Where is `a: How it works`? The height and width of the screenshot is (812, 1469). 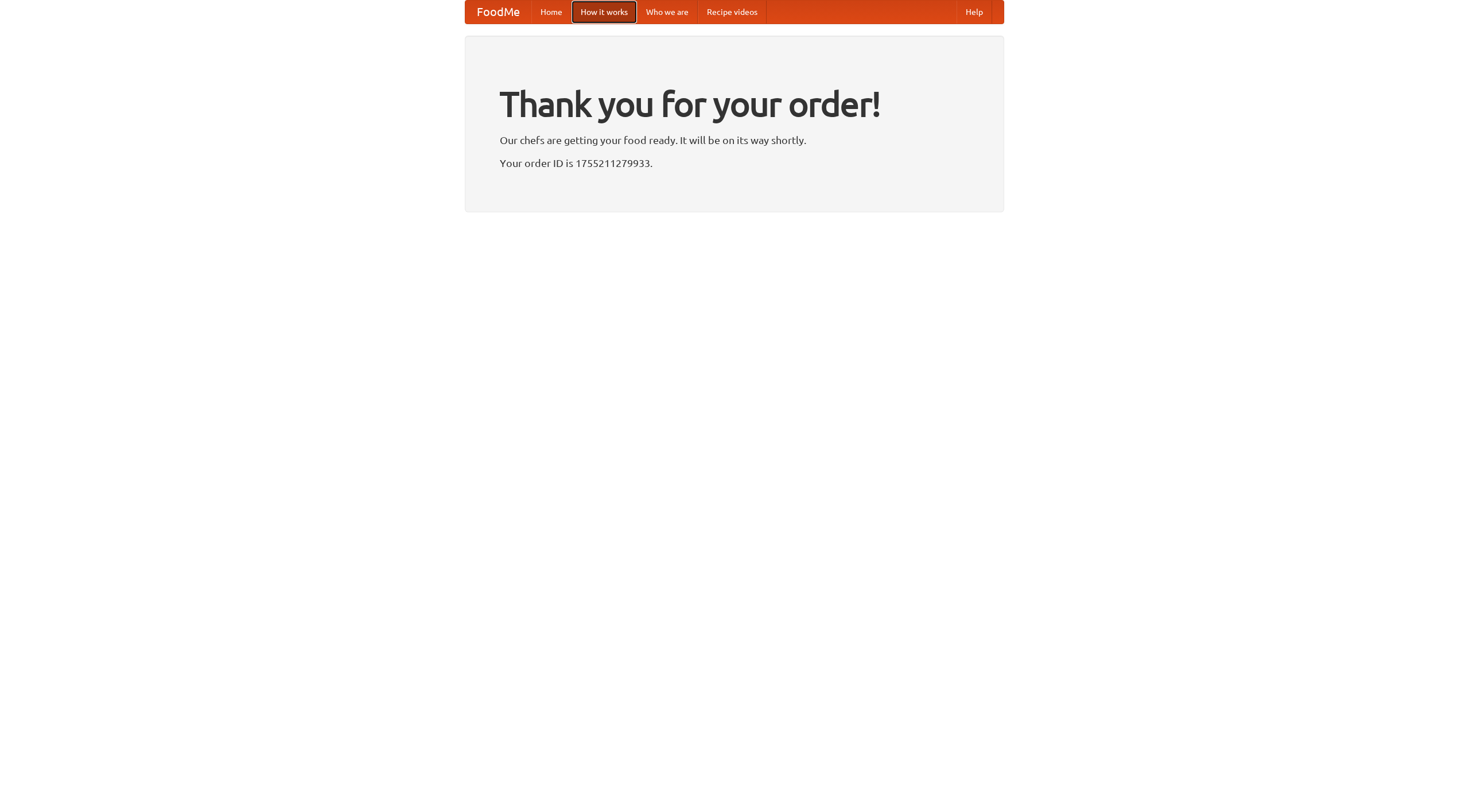
a: How it works is located at coordinates (604, 12).